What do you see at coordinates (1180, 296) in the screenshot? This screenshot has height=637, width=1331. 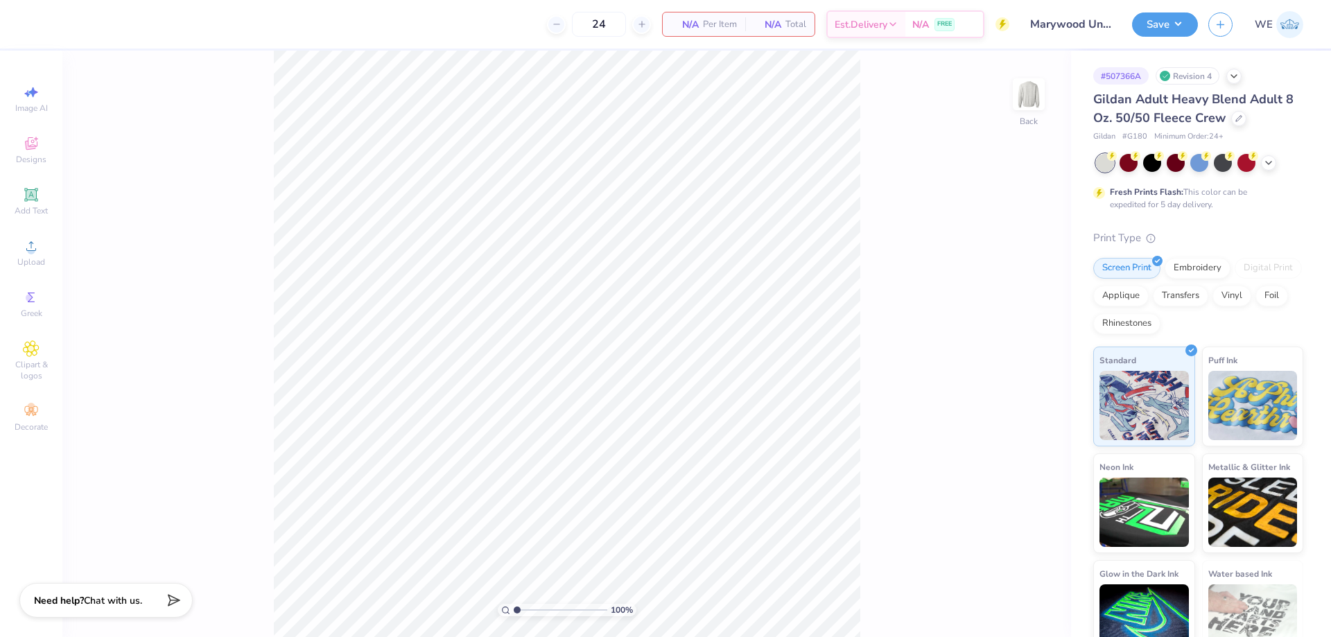 I see `div: Transfers` at bounding box center [1180, 296].